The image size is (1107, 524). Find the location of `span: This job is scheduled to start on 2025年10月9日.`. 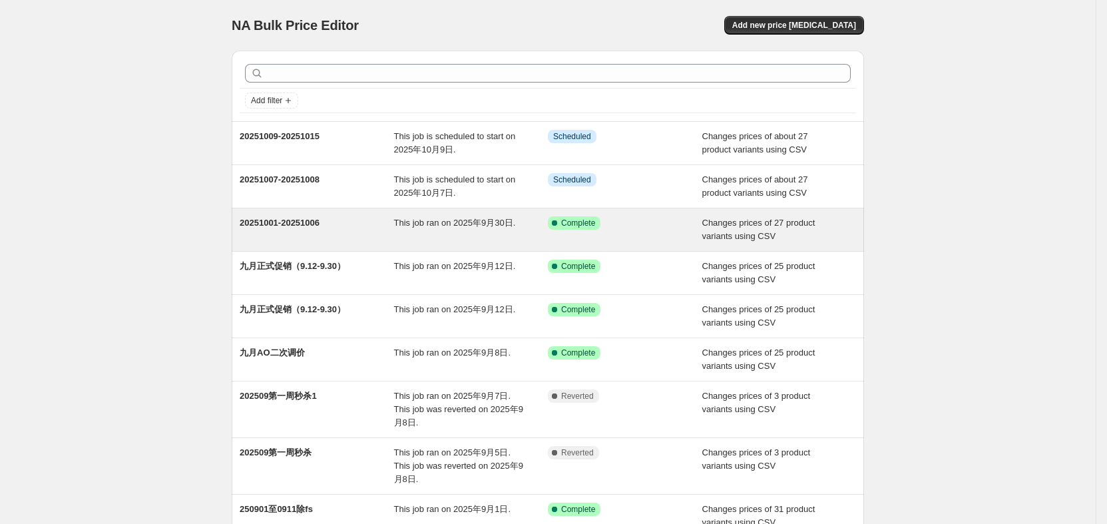

span: This job is scheduled to start on 2025年10月9日. is located at coordinates (455, 142).